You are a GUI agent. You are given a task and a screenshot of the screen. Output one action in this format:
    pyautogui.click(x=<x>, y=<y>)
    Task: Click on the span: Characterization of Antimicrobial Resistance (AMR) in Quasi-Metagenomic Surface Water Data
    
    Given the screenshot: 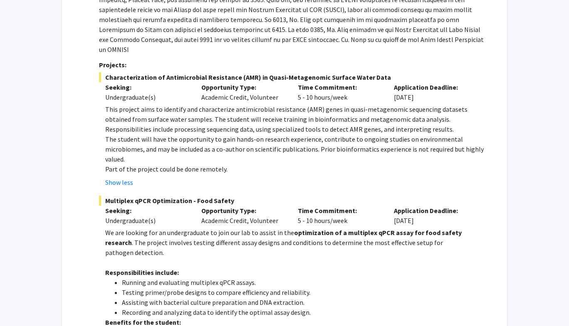 What is the action you would take?
    pyautogui.click(x=294, y=77)
    